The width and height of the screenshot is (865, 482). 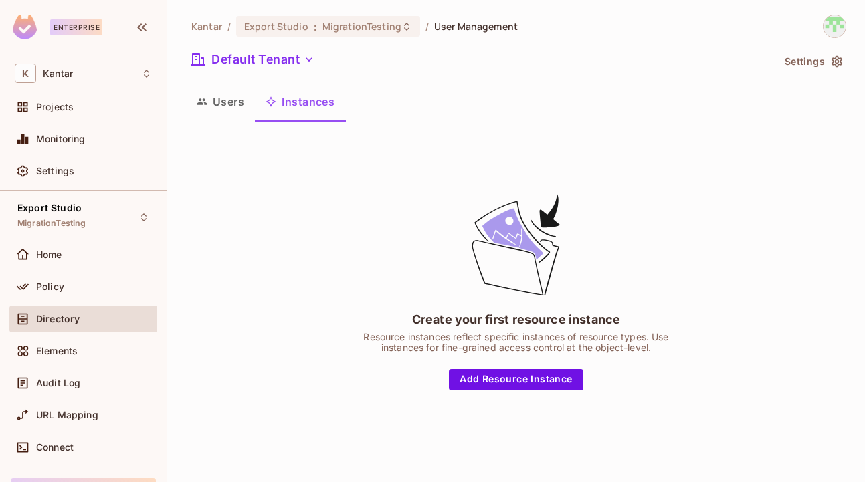 I want to click on span: Connect, so click(x=55, y=447).